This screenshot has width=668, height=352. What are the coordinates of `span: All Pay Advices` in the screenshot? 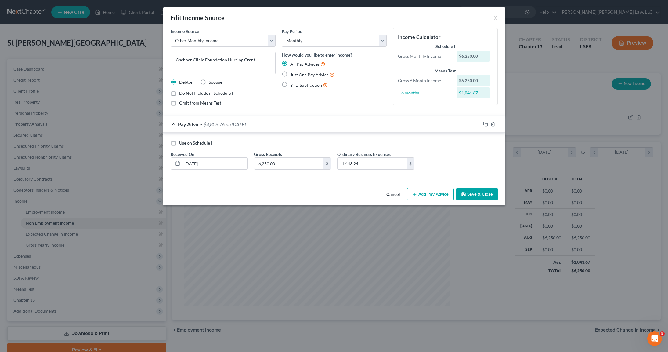 It's located at (305, 64).